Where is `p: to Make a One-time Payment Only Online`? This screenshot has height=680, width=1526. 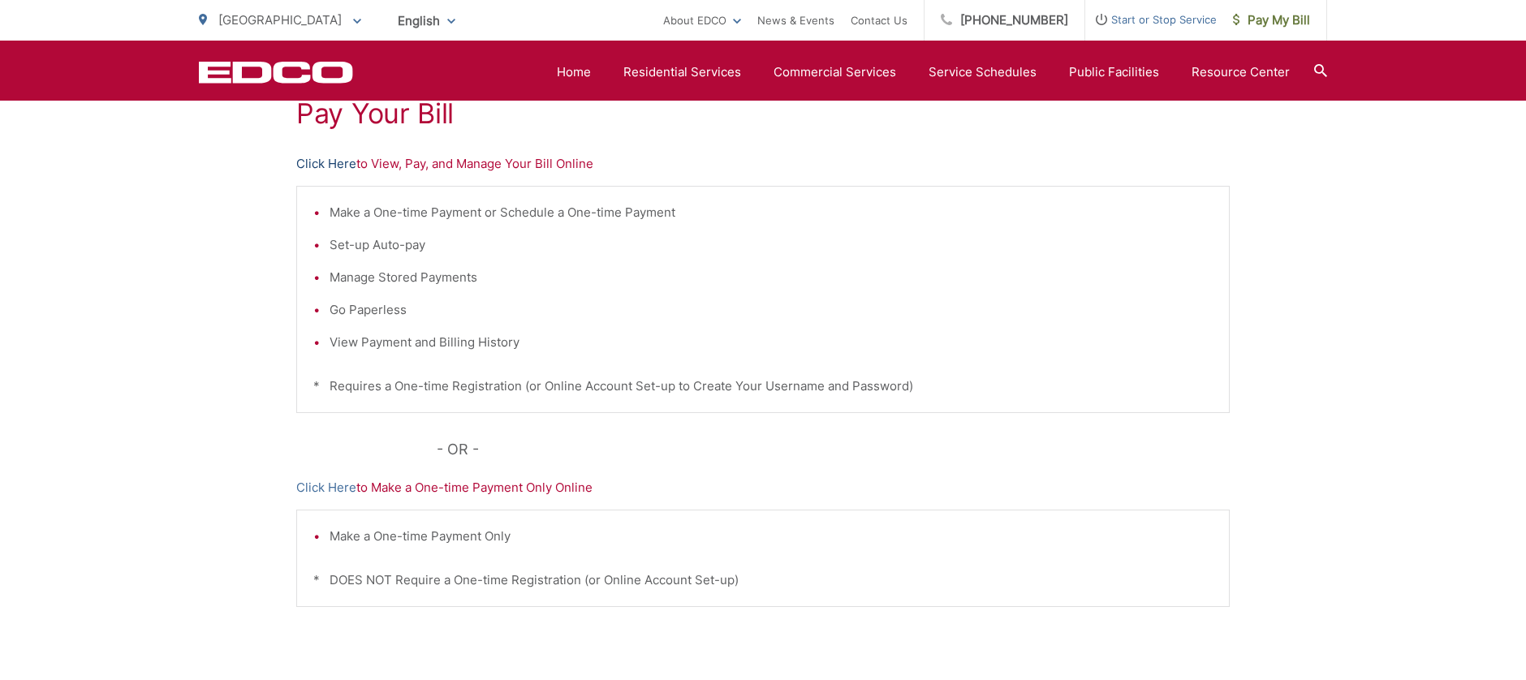
p: to Make a One-time Payment Only Online is located at coordinates (763, 488).